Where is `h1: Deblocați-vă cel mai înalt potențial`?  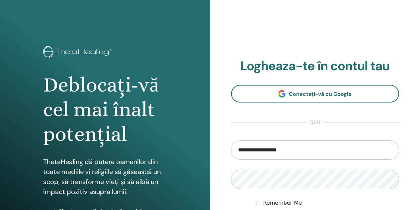 h1: Deblocați-vă cel mai înalt potențial is located at coordinates (105, 109).